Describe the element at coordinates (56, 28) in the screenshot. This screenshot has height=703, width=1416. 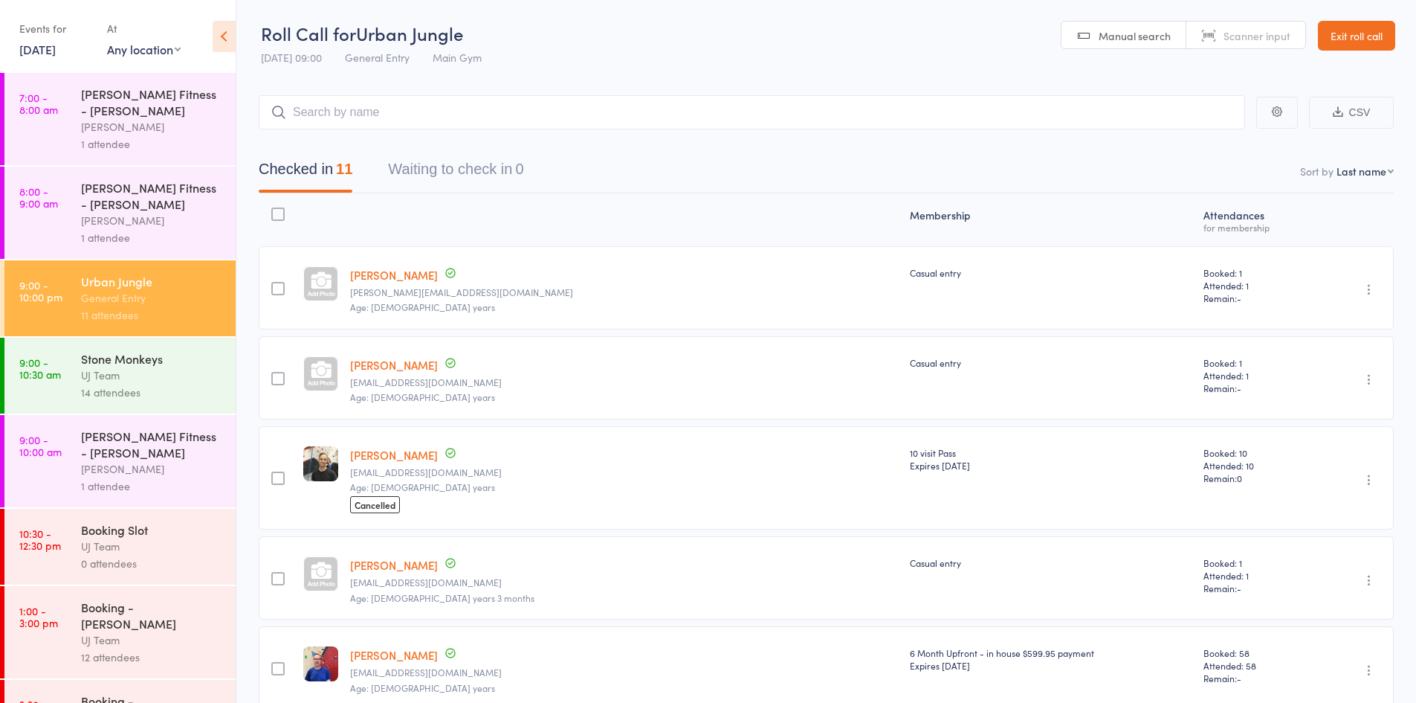
I see `div: Events for` at that location.